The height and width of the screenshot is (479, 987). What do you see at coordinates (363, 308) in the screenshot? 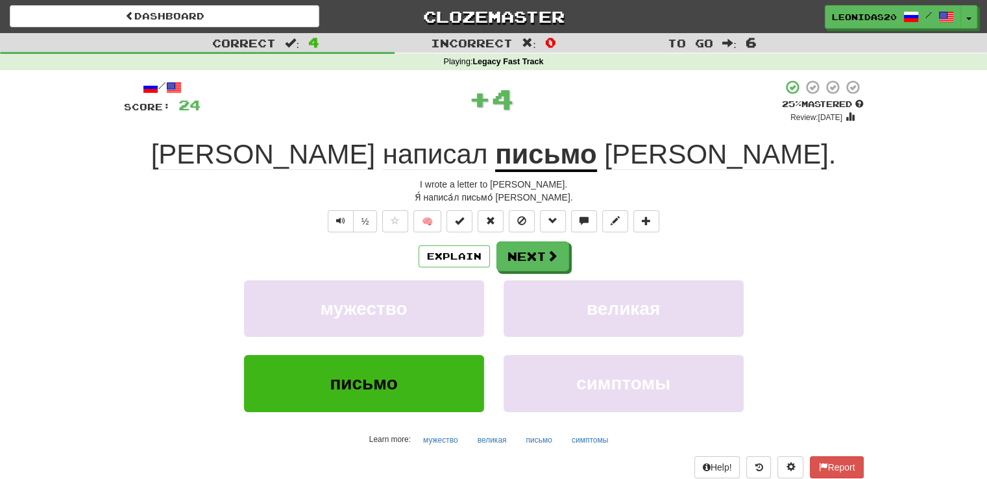
I see `span: мужество` at bounding box center [363, 308].